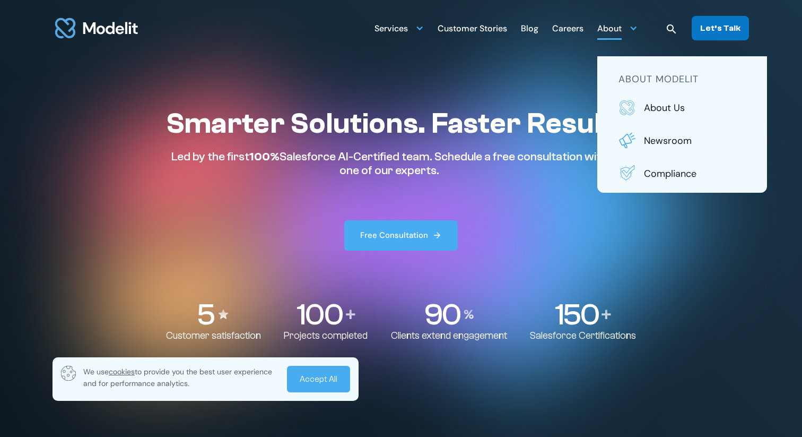 The height and width of the screenshot is (437, 802). Describe the element at coordinates (721, 28) in the screenshot. I see `a: Let’s Talk` at that location.